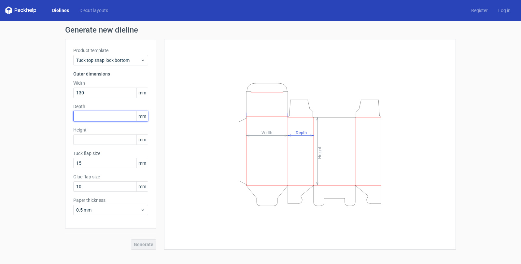 The height and width of the screenshot is (264, 521). I want to click on a: Dielines, so click(61, 10).